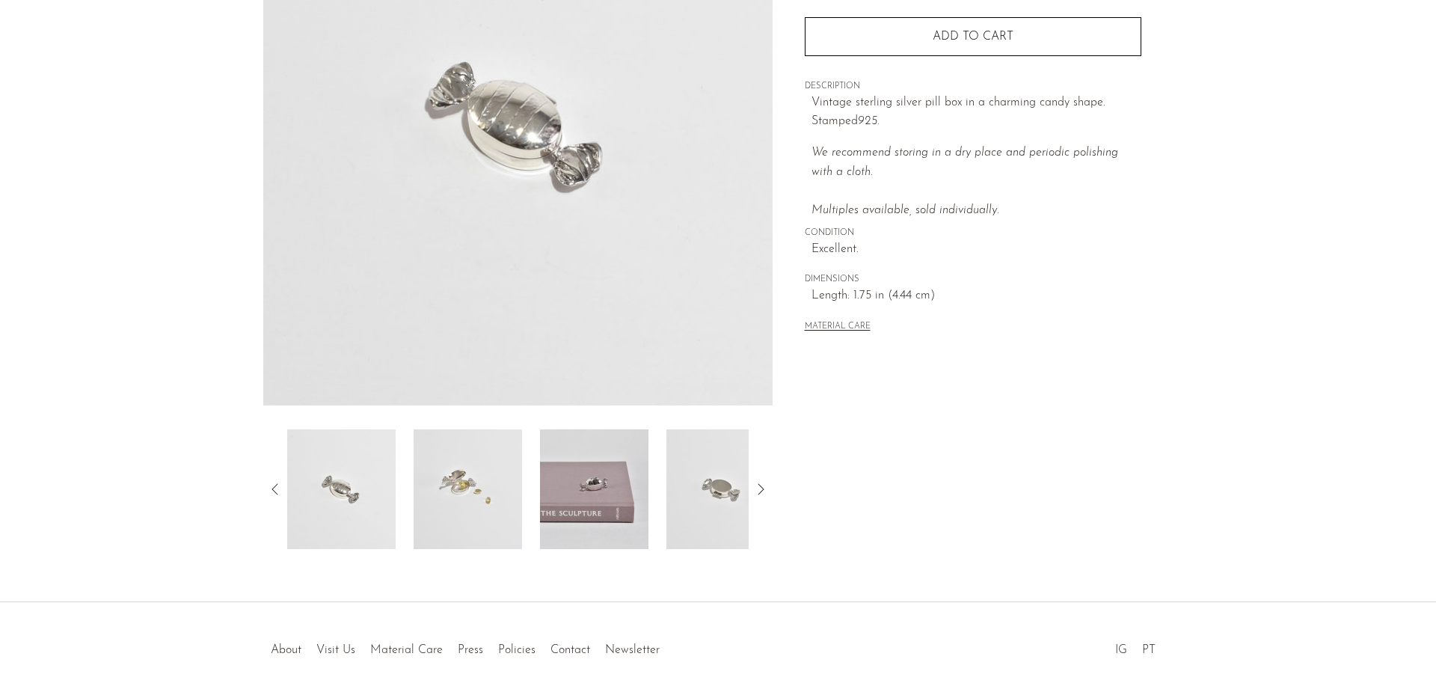 This screenshot has height=695, width=1436. Describe the element at coordinates (336, 650) in the screenshot. I see `a: Visit Us` at that location.